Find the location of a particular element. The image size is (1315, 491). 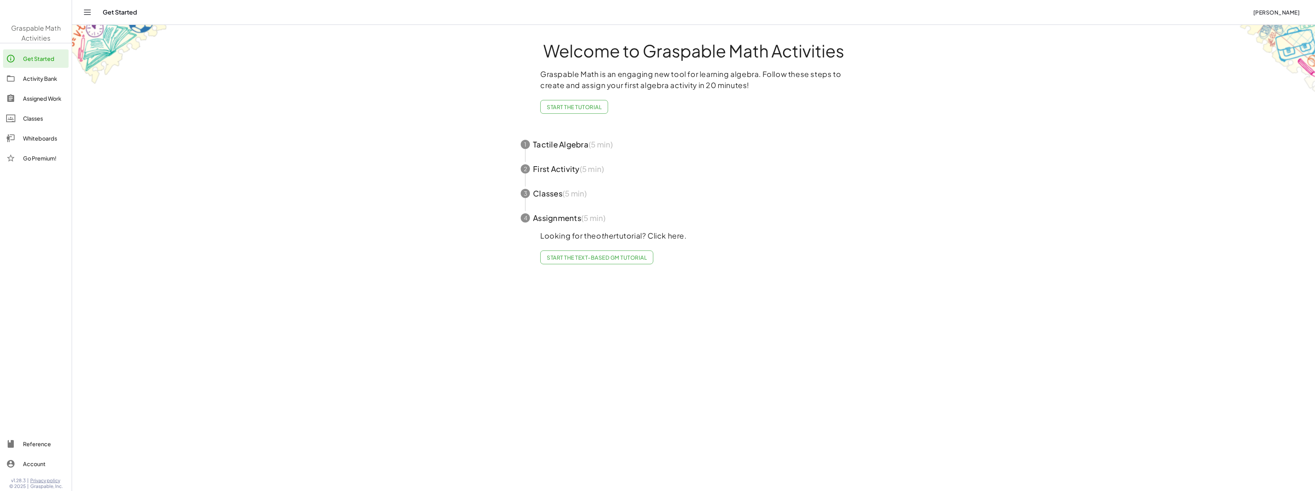

div: Reference is located at coordinates (44, 444).